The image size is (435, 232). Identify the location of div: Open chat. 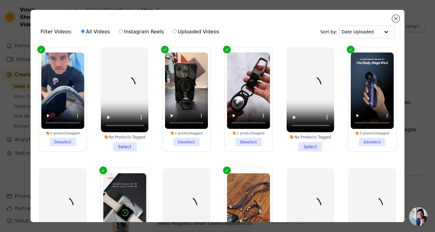
(419, 216).